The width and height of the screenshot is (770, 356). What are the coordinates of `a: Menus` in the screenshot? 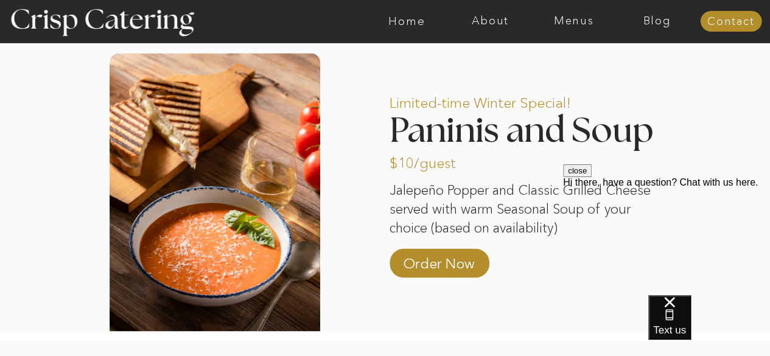 It's located at (573, 21).